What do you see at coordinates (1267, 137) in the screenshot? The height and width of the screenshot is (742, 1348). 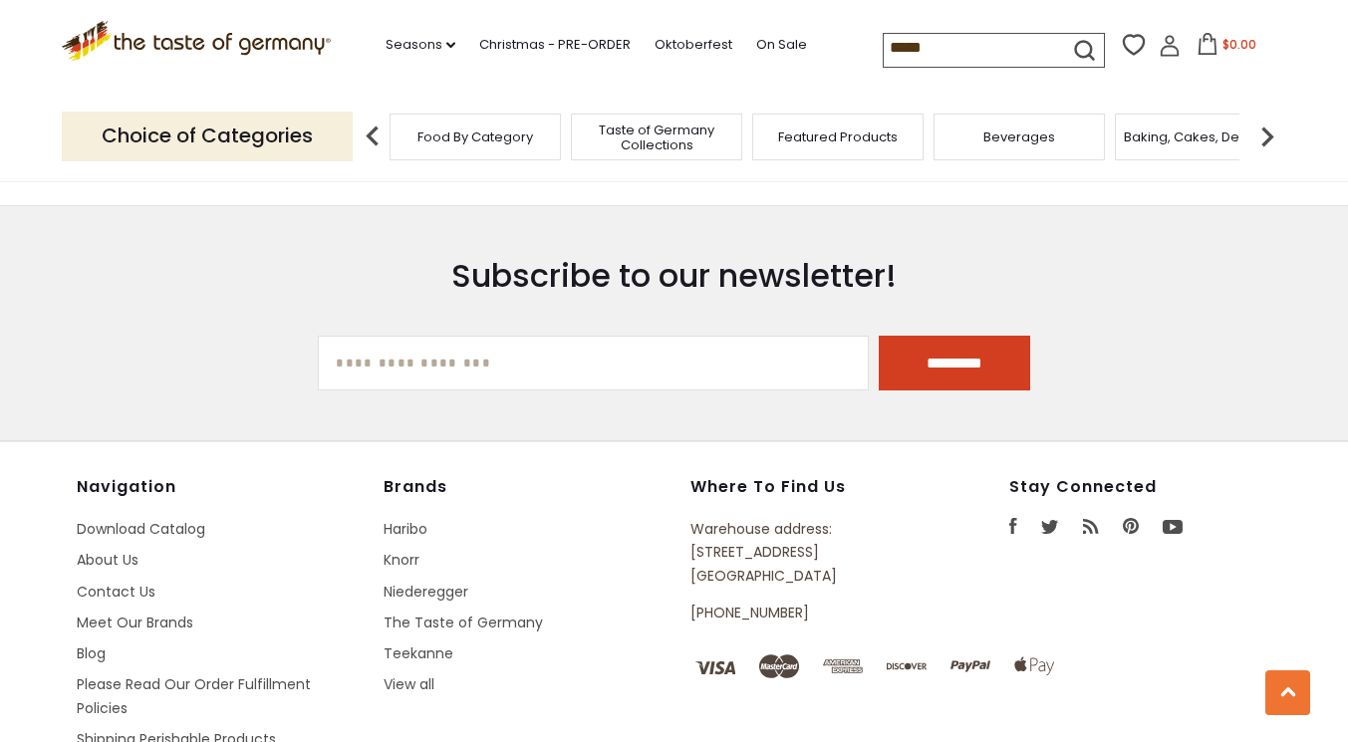 I see `img: next arrow` at bounding box center [1267, 137].